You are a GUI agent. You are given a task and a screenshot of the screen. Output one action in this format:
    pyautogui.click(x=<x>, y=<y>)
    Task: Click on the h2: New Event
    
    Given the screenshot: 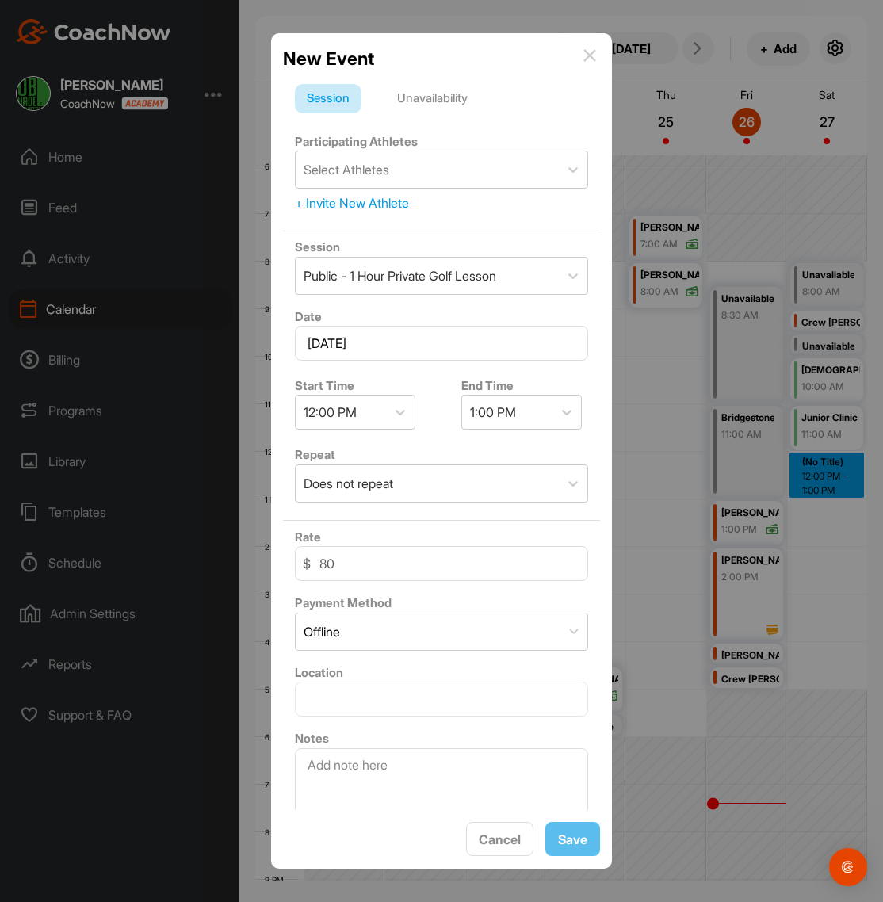 What is the action you would take?
    pyautogui.click(x=328, y=59)
    